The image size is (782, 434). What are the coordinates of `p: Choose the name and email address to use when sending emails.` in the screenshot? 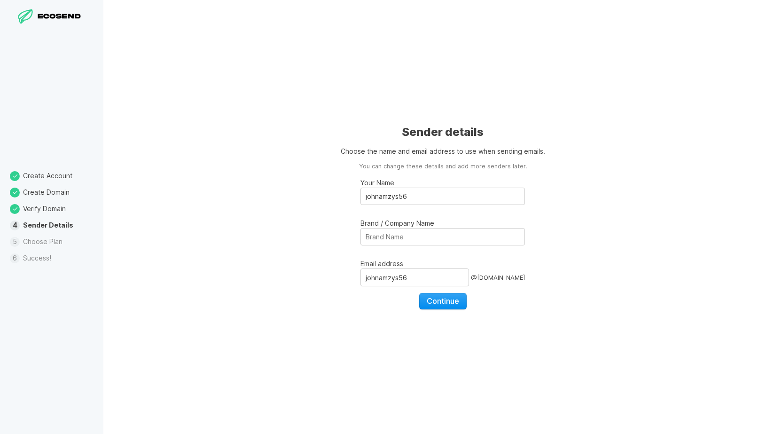 It's located at (443, 151).